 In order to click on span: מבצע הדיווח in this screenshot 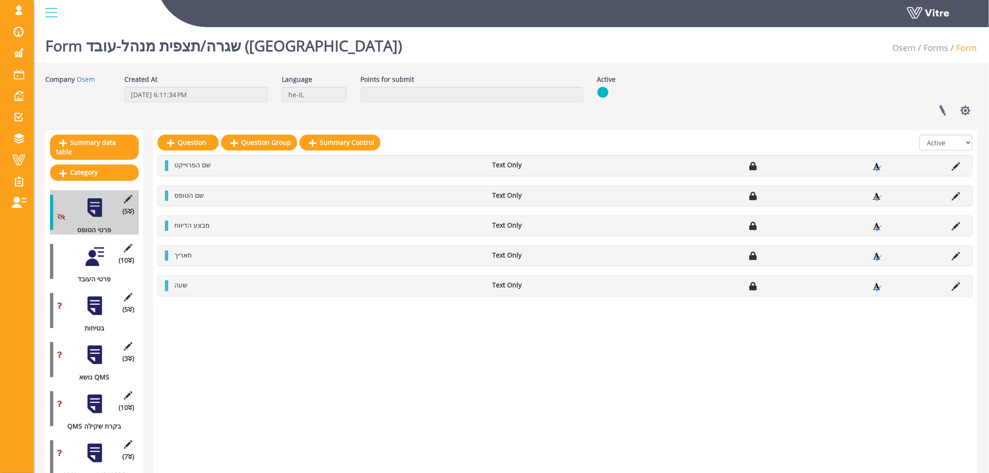, I will do `click(192, 225)`.